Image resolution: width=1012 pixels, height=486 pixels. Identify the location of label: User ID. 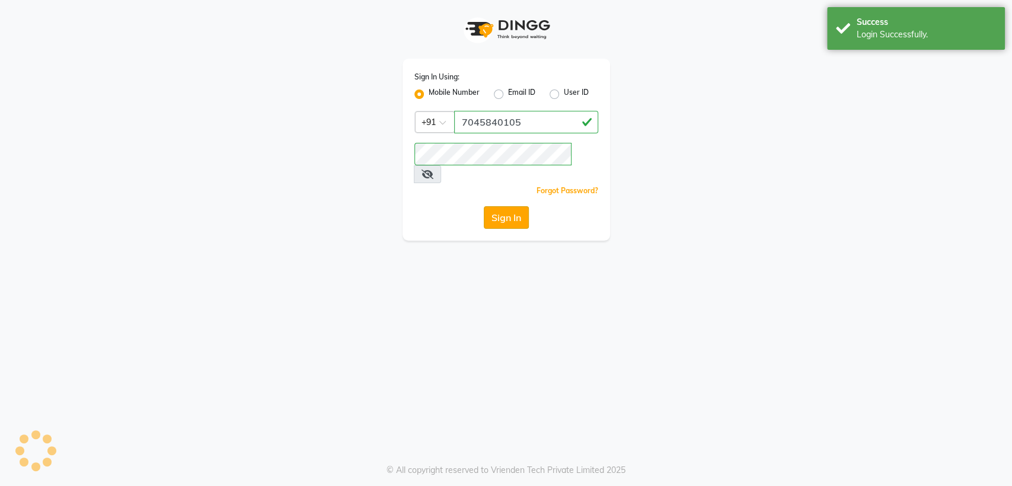
(576, 94).